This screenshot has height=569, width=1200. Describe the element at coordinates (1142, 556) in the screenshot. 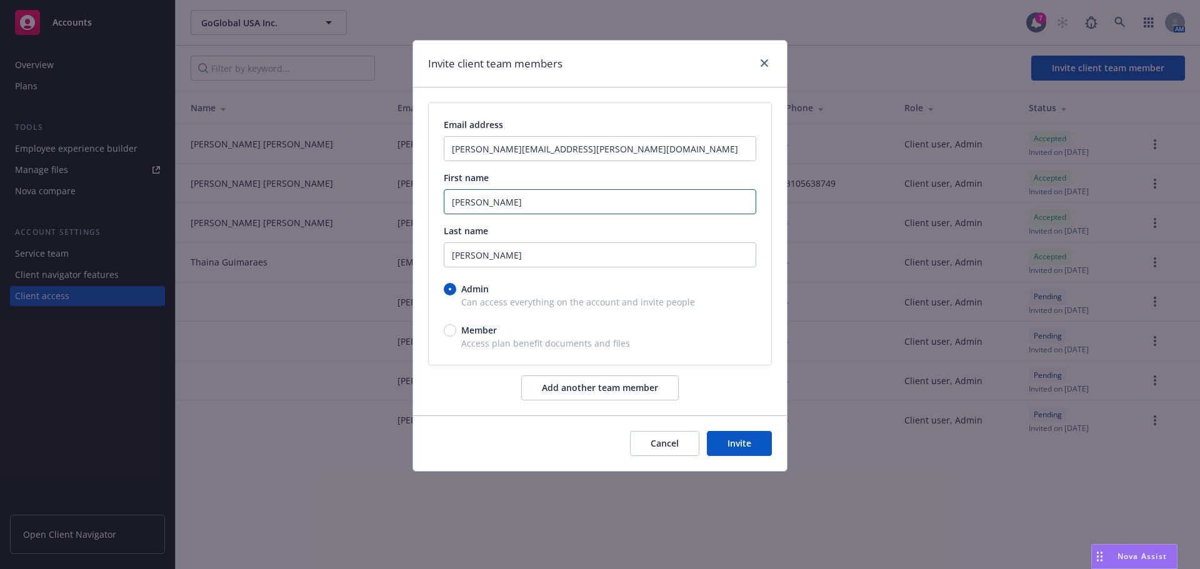

I see `span: Nova Assist` at that location.